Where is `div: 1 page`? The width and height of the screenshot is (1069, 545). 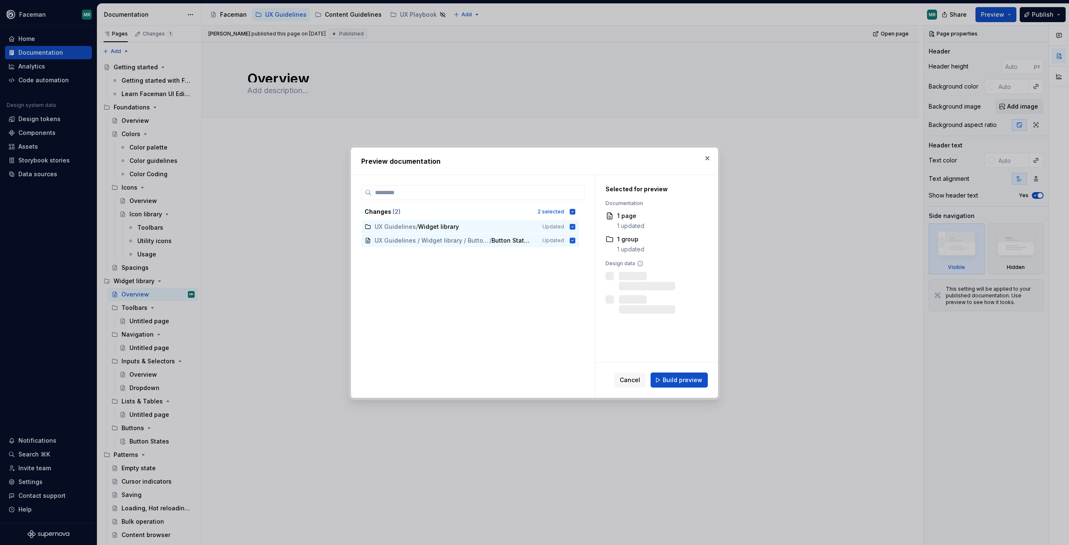 div: 1 page is located at coordinates (631, 216).